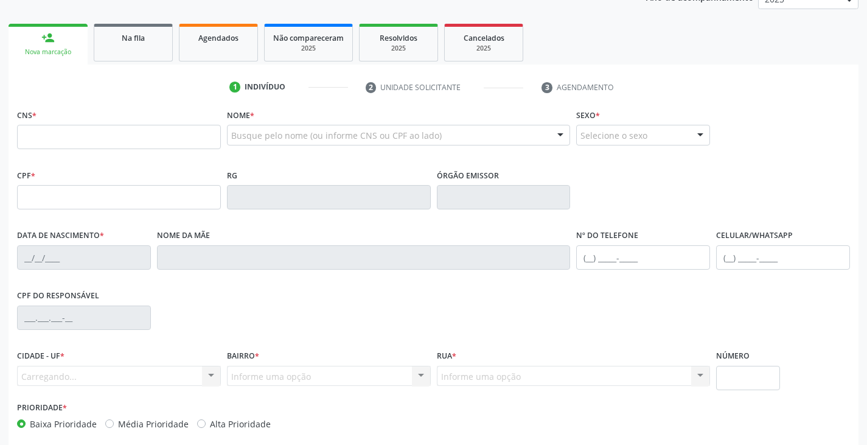  Describe the element at coordinates (60, 235) in the screenshot. I see `label: Data de nascimento` at that location.